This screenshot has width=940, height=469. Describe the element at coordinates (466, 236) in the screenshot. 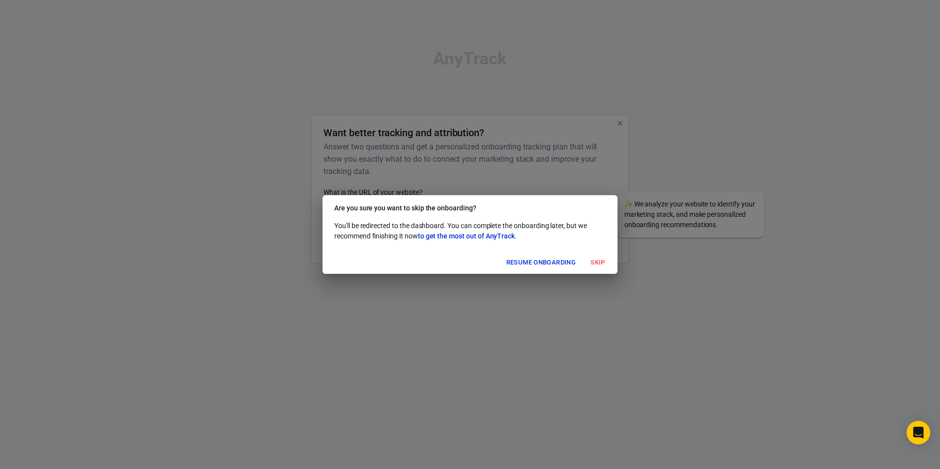

I see `span: to get the most out of AnyTrack` at that location.